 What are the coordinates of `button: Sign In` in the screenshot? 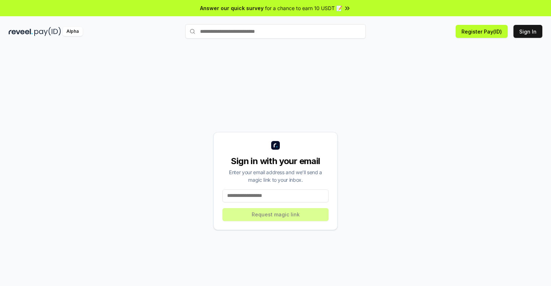 It's located at (528, 31).